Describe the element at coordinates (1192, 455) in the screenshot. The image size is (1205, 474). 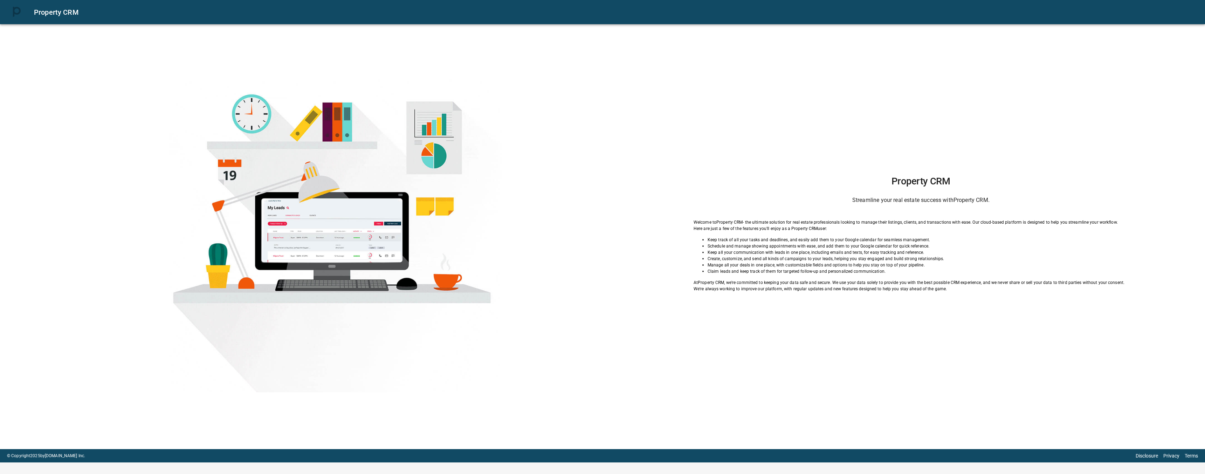
I see `a: Terms` at that location.